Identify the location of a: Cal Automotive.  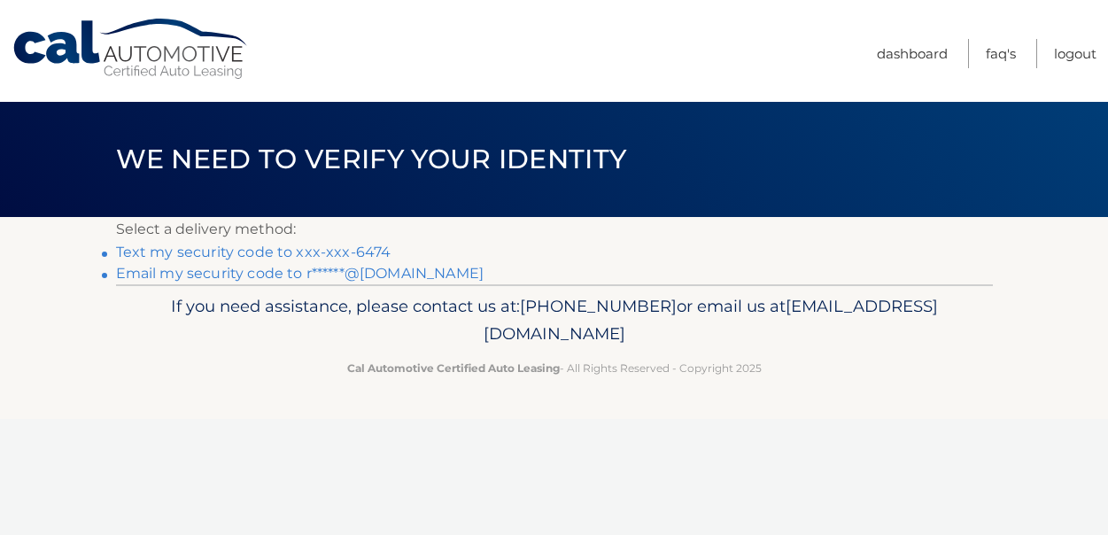
(131, 49).